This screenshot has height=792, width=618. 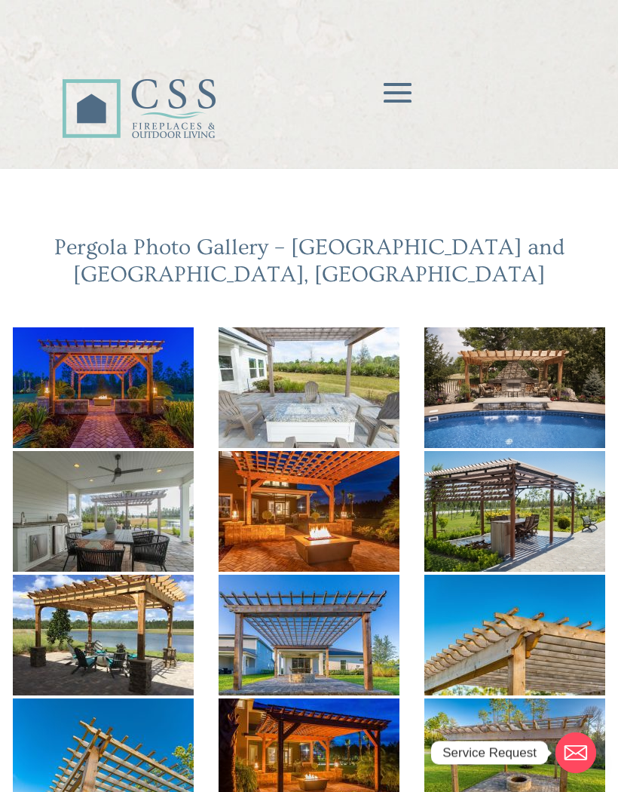 What do you see at coordinates (309, 387) in the screenshot?
I see `img: 2` at bounding box center [309, 387].